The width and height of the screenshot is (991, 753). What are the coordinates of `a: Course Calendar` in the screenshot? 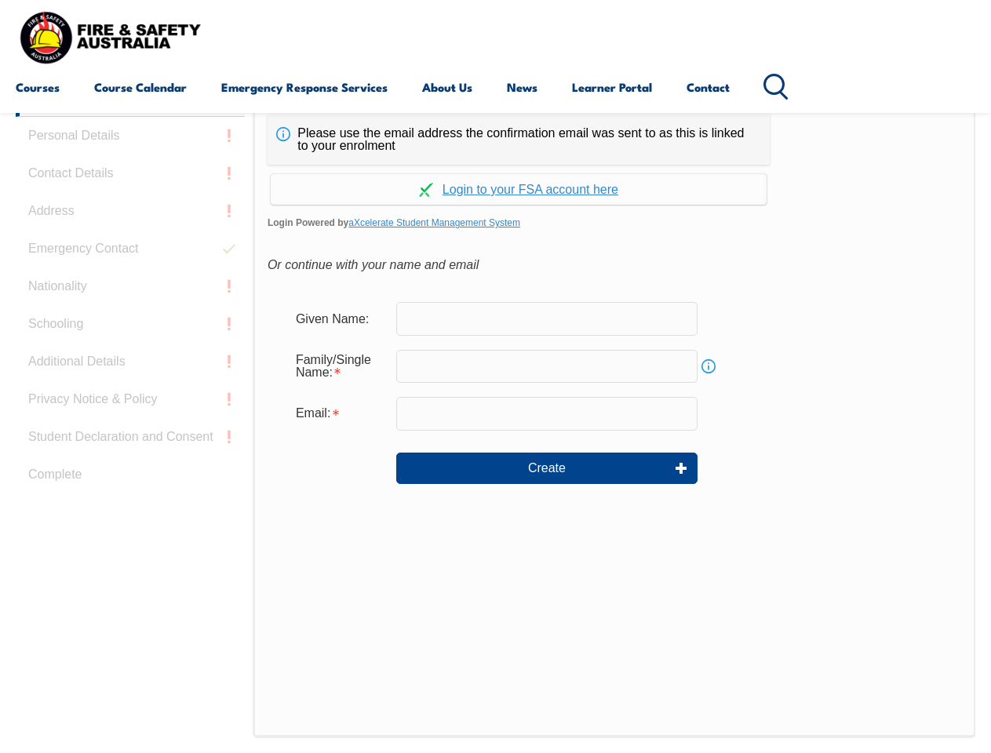 It's located at (140, 87).